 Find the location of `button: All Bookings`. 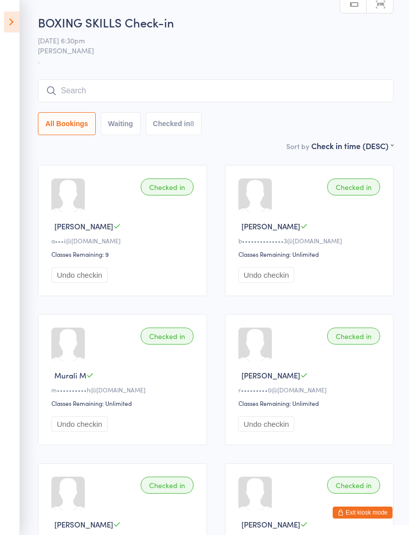

button: All Bookings is located at coordinates (67, 124).